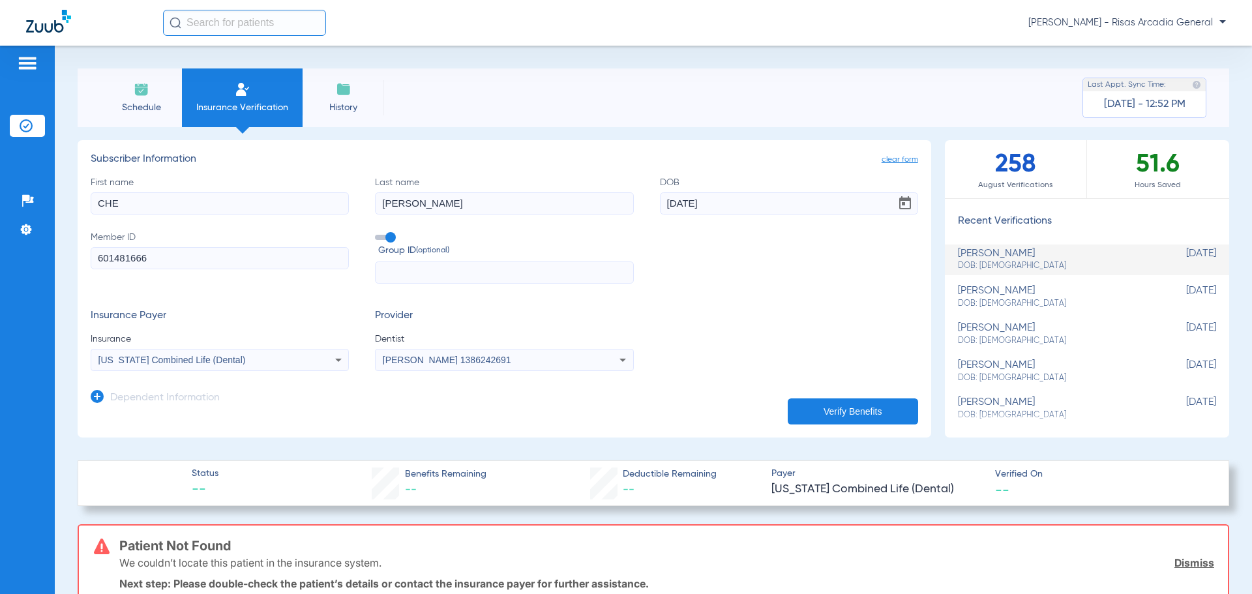 The width and height of the screenshot is (1252, 594). Describe the element at coordinates (250, 563) in the screenshot. I see `p: We couldn’t locate this patient in the insurance system.` at that location.